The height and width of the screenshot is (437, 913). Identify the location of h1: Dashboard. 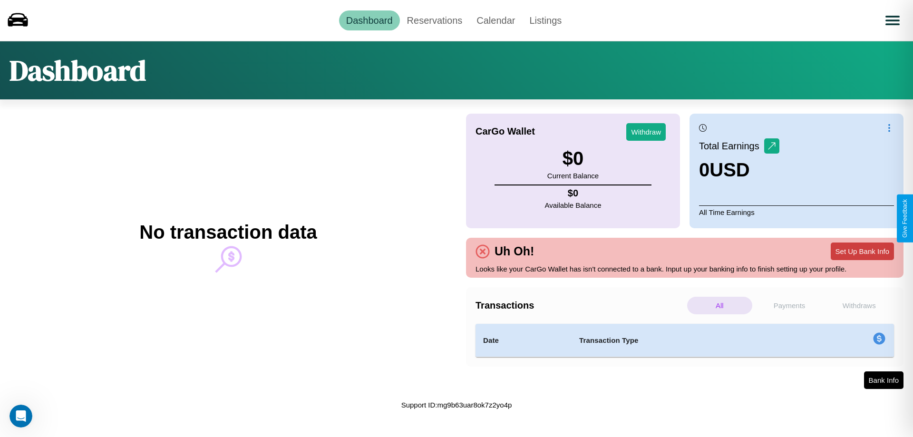
(78, 70).